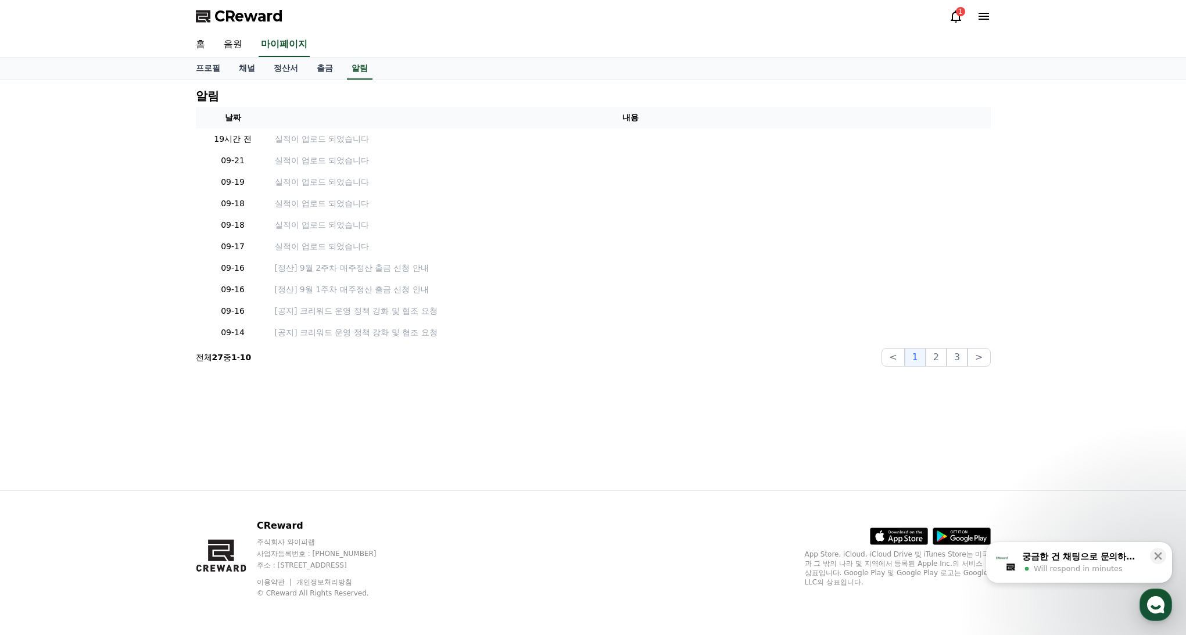 Image resolution: width=1186 pixels, height=635 pixels. Describe the element at coordinates (233, 332) in the screenshot. I see `p: 09-14` at that location.